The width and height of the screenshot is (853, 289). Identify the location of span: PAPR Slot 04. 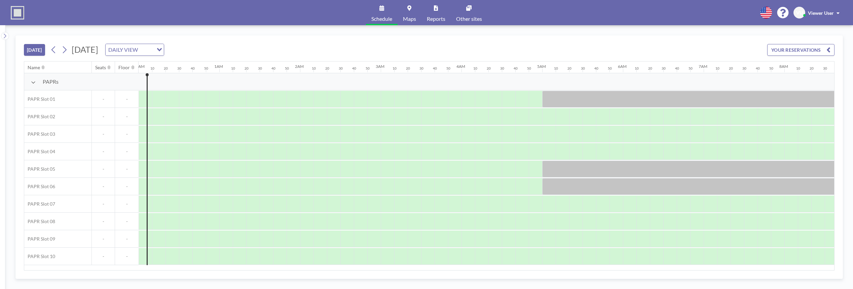
(40, 152).